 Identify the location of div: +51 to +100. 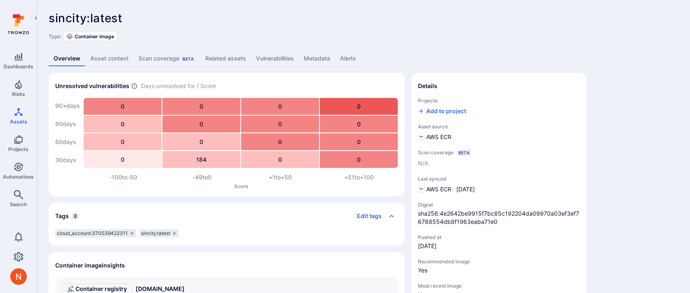
(359, 178).